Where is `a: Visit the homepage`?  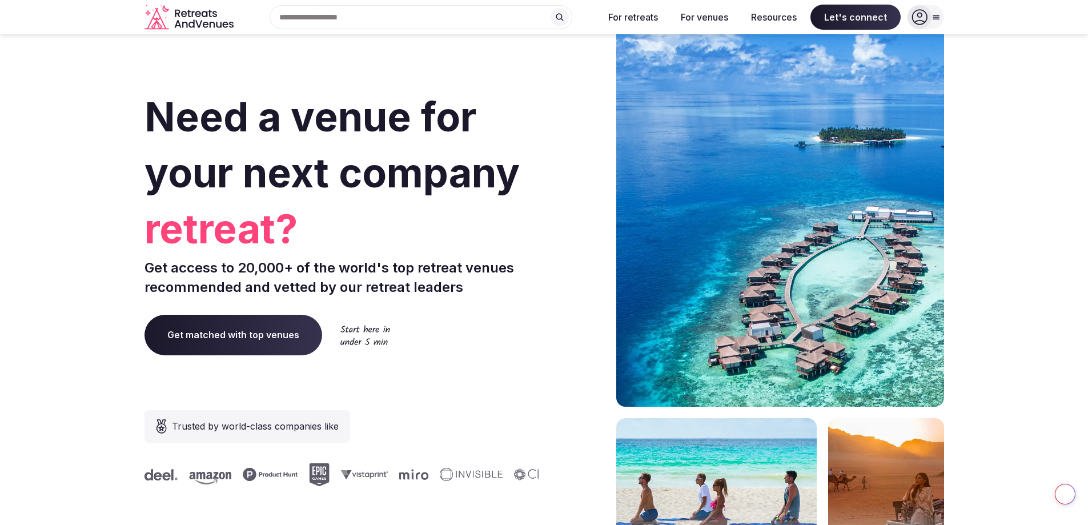
a: Visit the homepage is located at coordinates (190, 17).